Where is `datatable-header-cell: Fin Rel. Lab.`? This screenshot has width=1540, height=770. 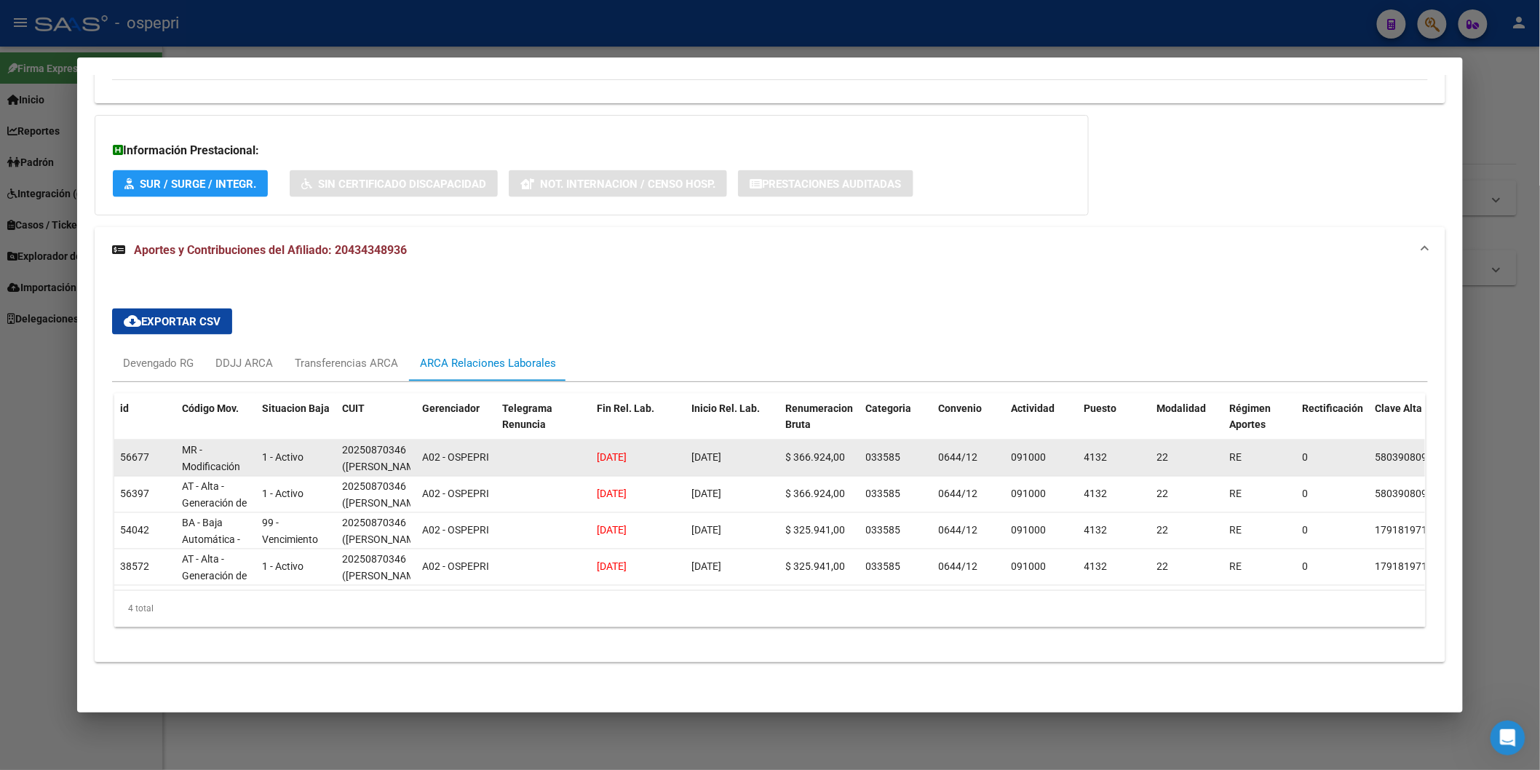 datatable-header-cell: Fin Rel. Lab. is located at coordinates (638, 426).